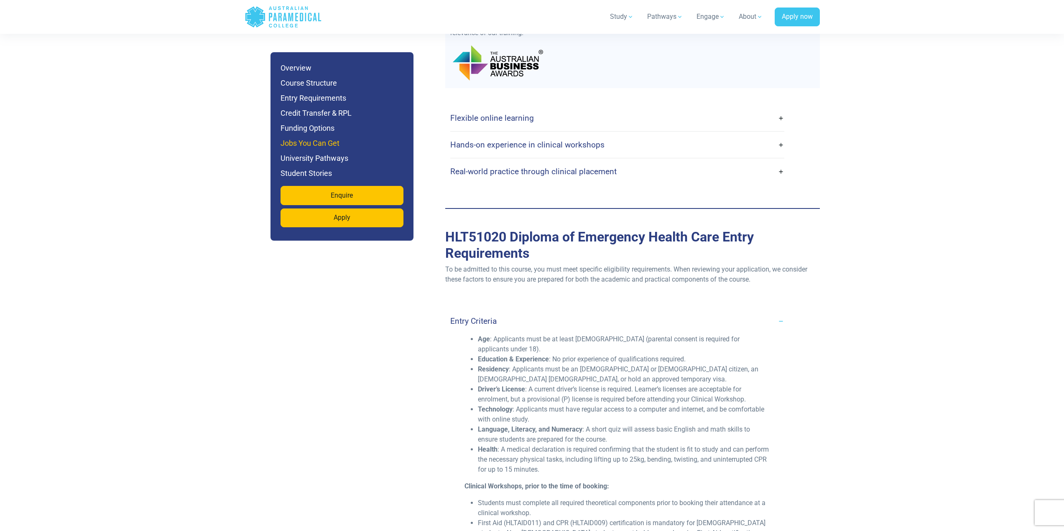 The width and height of the screenshot is (1064, 531). I want to click on strong: Residency, so click(493, 369).